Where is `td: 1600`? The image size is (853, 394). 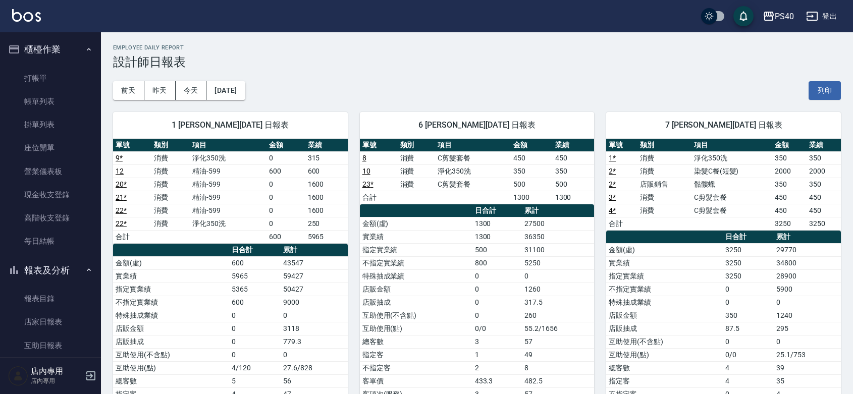 td: 1600 is located at coordinates (327, 197).